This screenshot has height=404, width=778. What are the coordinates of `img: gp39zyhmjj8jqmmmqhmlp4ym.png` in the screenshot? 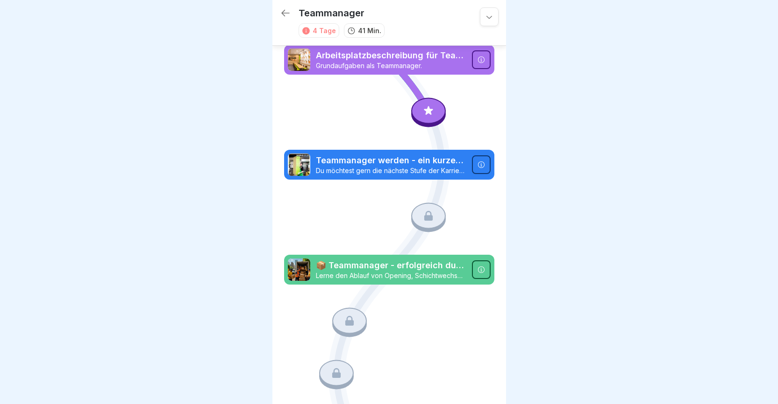 It's located at (299, 60).